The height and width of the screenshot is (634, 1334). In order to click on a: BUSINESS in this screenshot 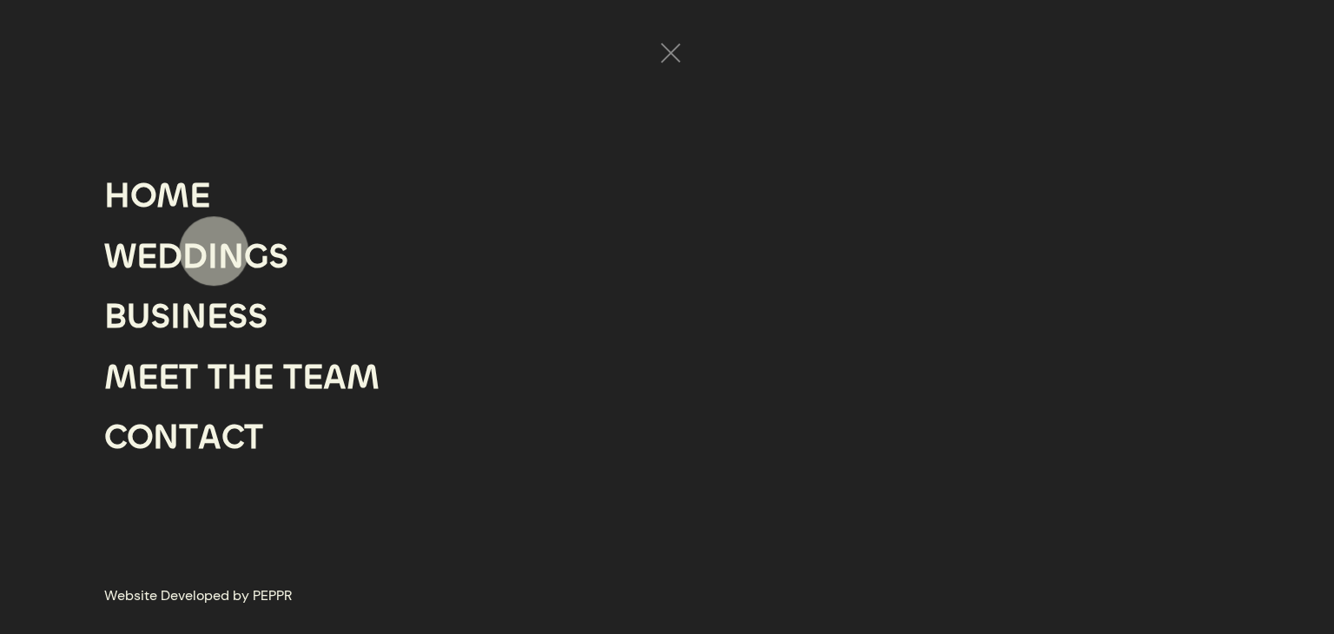, I will do `click(186, 317)`.